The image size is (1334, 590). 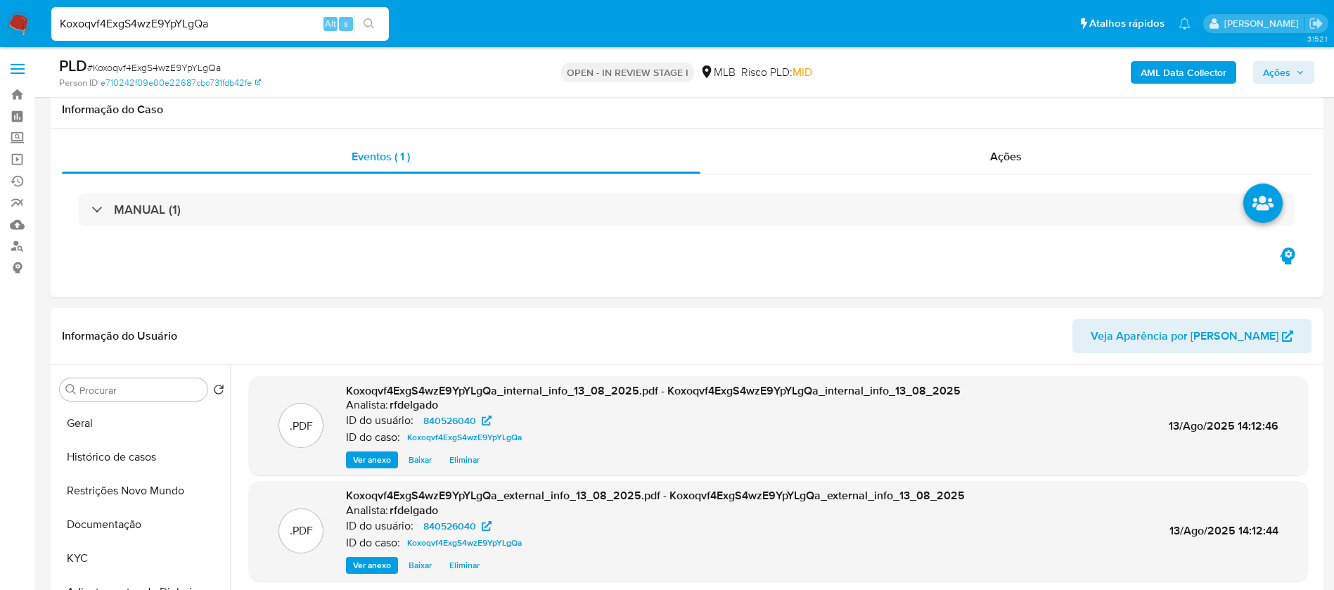 What do you see at coordinates (120, 336) in the screenshot?
I see `h1: Informação do Usuário` at bounding box center [120, 336].